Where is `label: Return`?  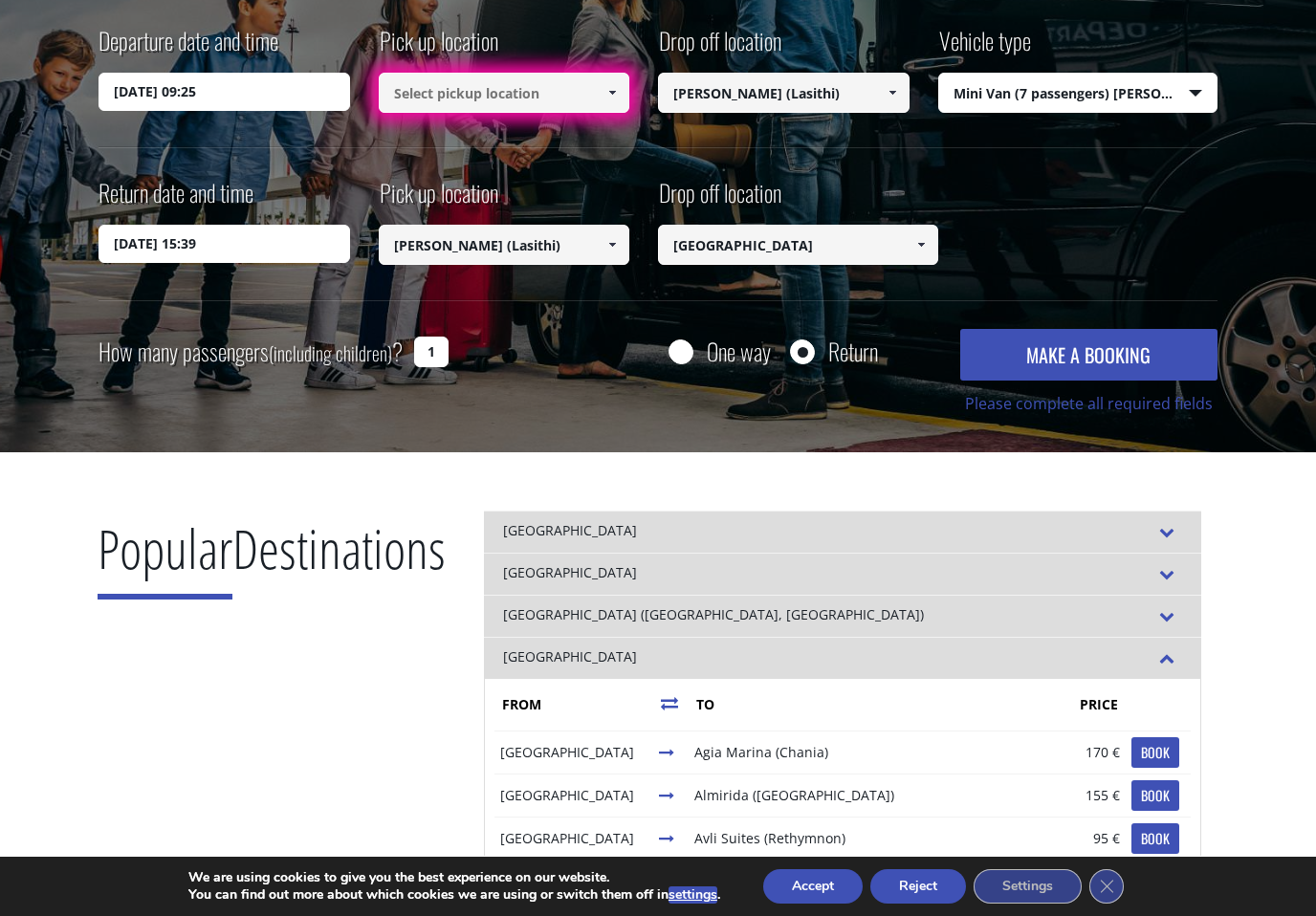
label: Return is located at coordinates (853, 351).